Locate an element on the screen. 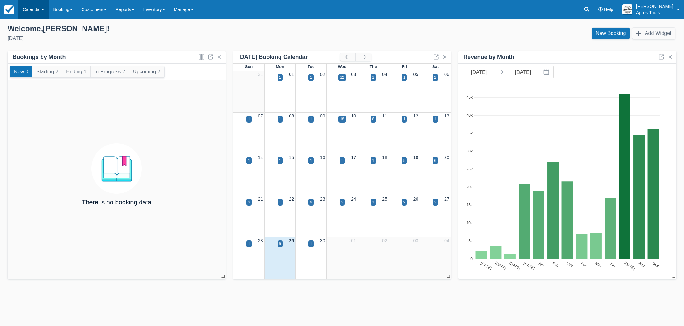 This screenshot has height=326, width=684. a: 12 is located at coordinates (416, 116).